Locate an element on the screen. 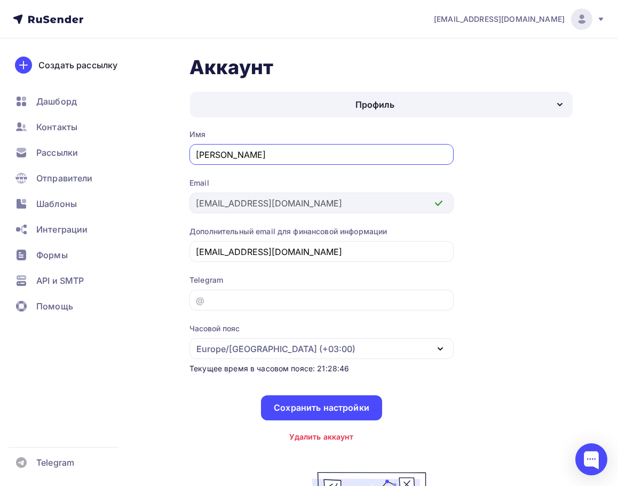 The width and height of the screenshot is (618, 486). div: Имя is located at coordinates (321, 134).